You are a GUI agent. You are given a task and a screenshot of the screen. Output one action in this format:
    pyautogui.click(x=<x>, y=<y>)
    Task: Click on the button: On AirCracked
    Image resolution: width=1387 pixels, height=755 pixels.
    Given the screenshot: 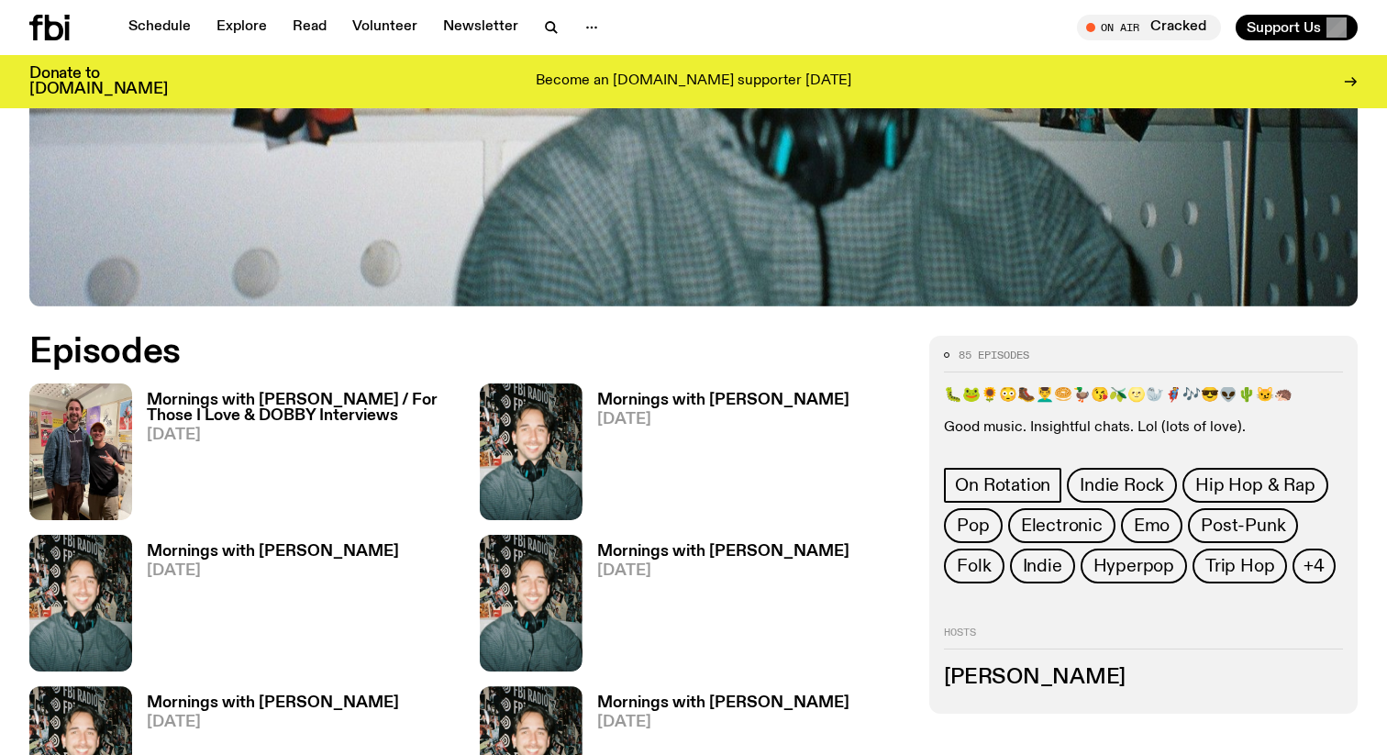 What is the action you would take?
    pyautogui.click(x=1148, y=28)
    